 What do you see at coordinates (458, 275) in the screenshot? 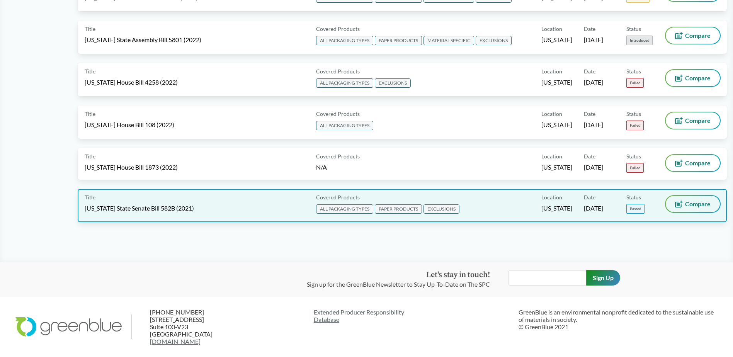
I see `strong: Let's stay in touch!` at bounding box center [458, 275].